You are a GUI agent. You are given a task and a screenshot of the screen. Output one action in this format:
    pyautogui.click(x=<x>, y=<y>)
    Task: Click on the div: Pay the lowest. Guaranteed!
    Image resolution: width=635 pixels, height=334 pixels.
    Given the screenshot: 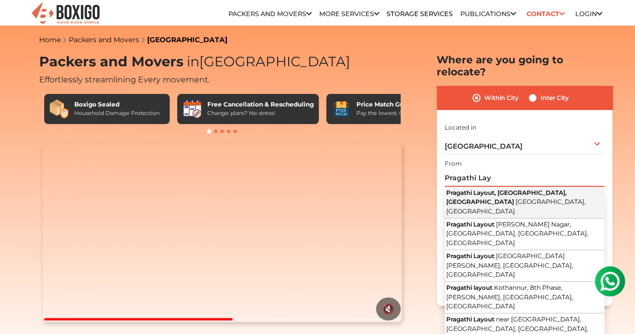 What is the action you would take?
    pyautogui.click(x=395, y=113)
    